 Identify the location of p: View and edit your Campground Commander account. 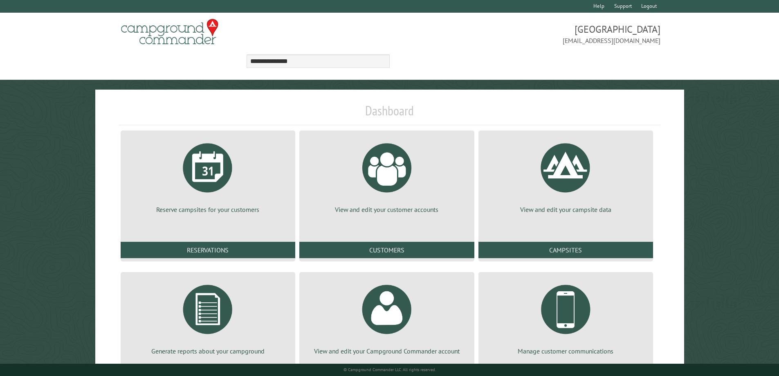
(386, 351).